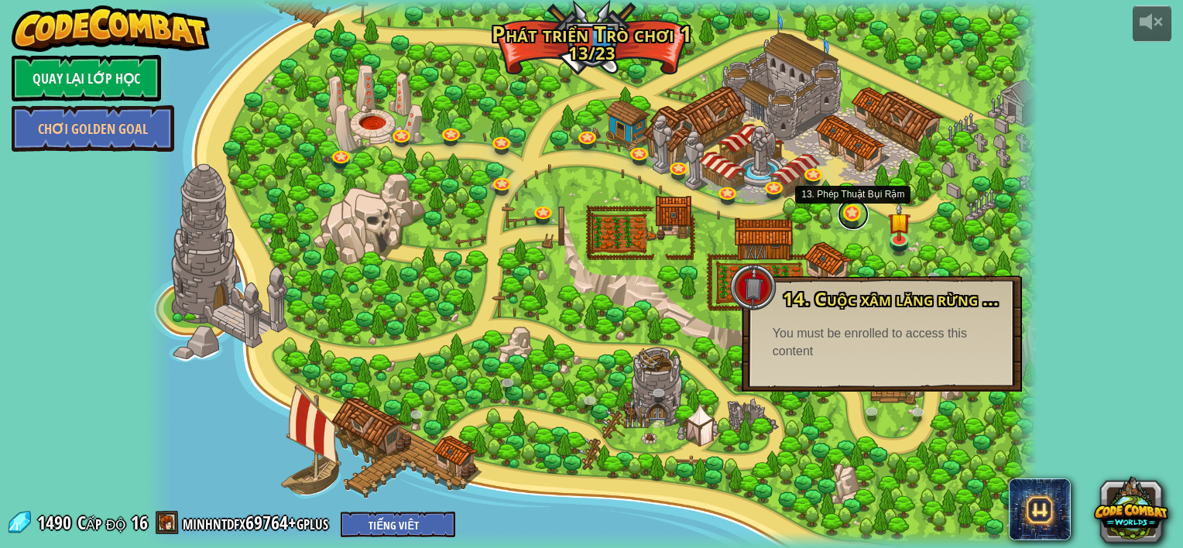 The width and height of the screenshot is (1183, 548). I want to click on a: Chơi Golden Goal, so click(93, 129).